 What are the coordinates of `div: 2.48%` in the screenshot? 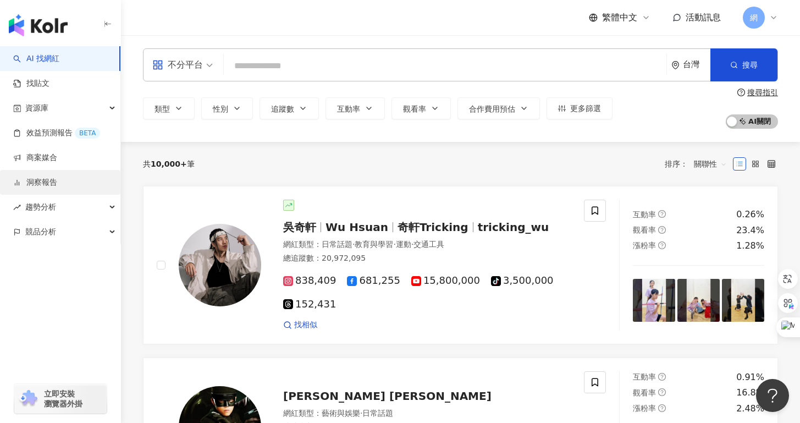 It's located at (750, 408).